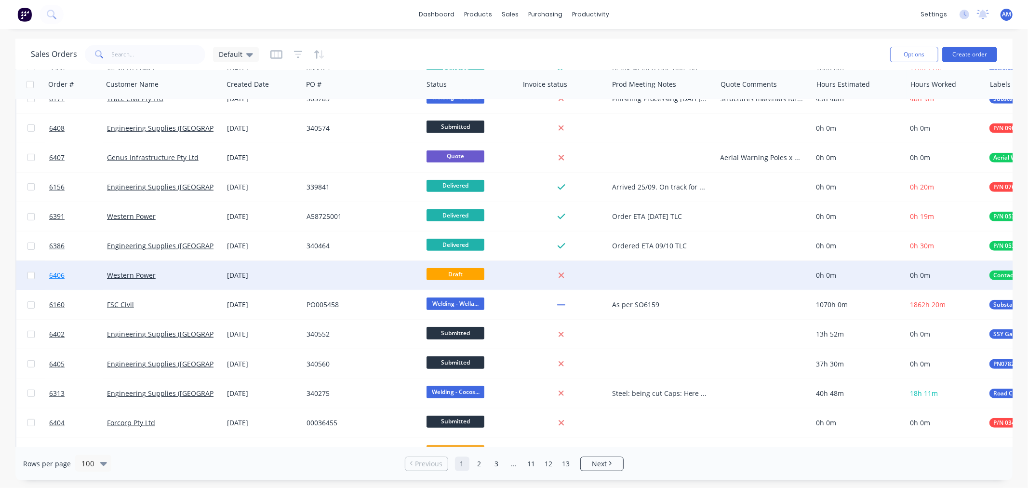 This screenshot has height=488, width=1028. What do you see at coordinates (57, 275) in the screenshot?
I see `span: 6406` at bounding box center [57, 275].